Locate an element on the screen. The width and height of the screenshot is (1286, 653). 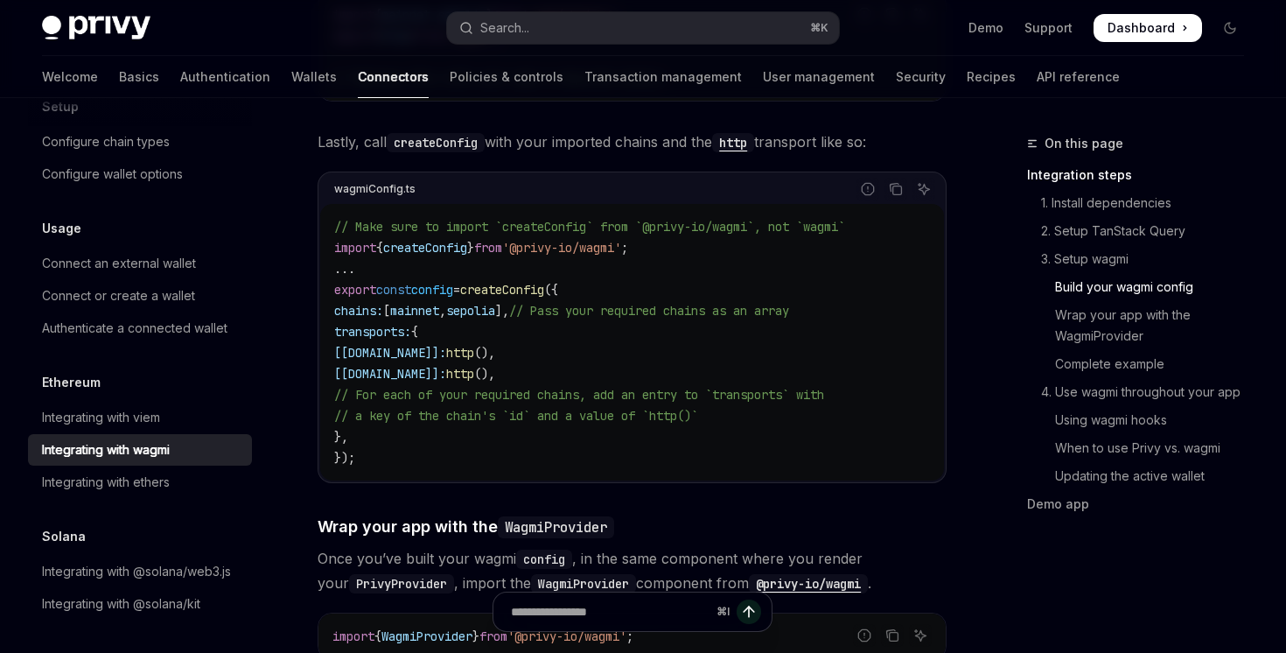
span: from is located at coordinates (488, 248).